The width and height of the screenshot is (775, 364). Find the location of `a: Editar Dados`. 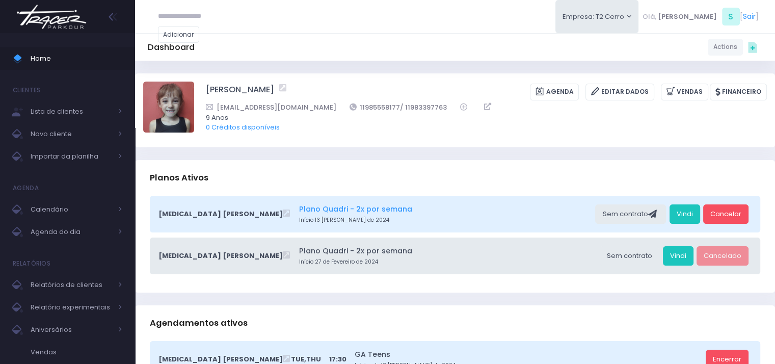

a: Editar Dados is located at coordinates (620, 92).